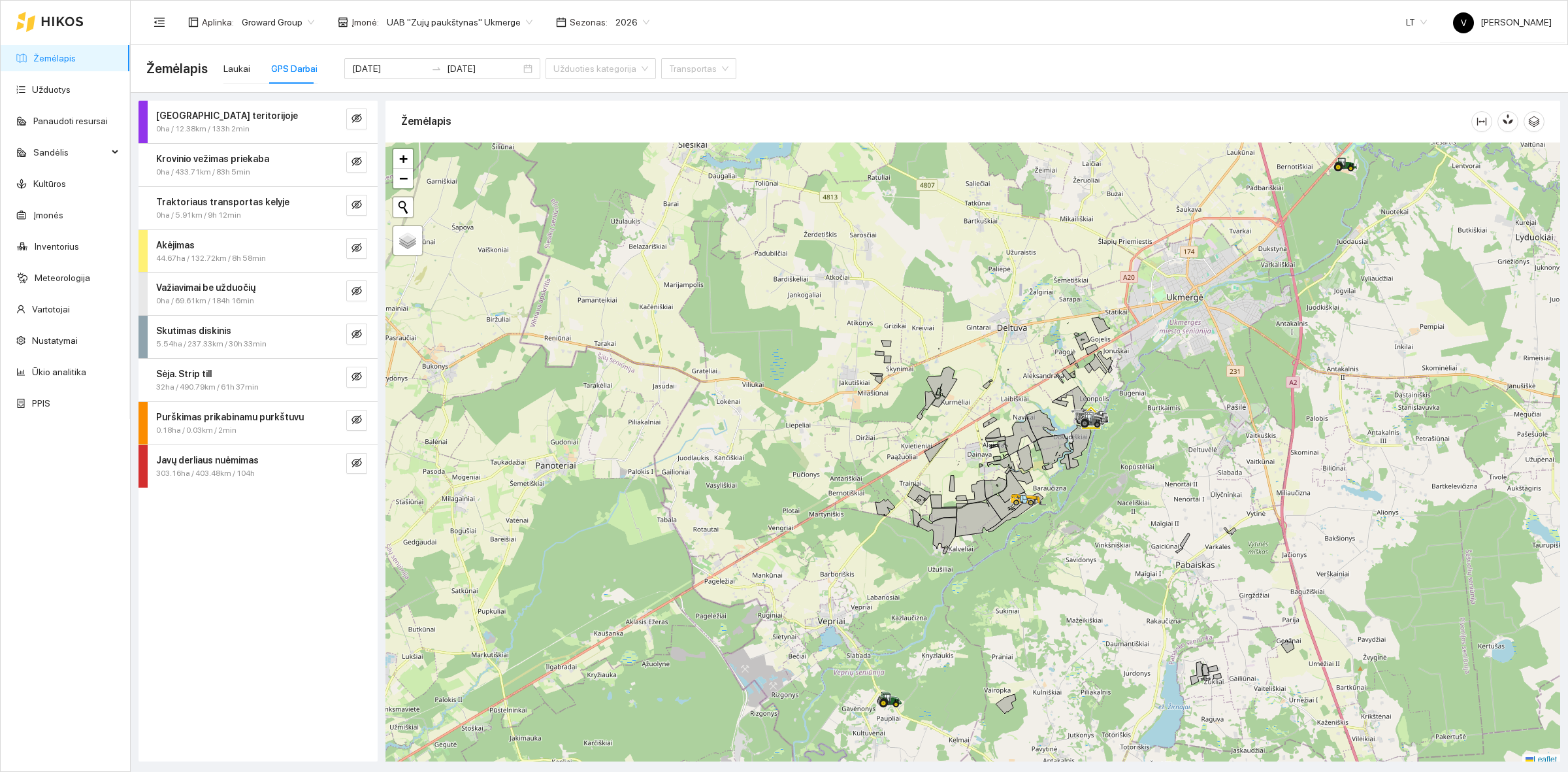 The height and width of the screenshot is (772, 1568). What do you see at coordinates (212, 159) in the screenshot?
I see `strong: Krovinio vežimas priekaba` at bounding box center [212, 159].